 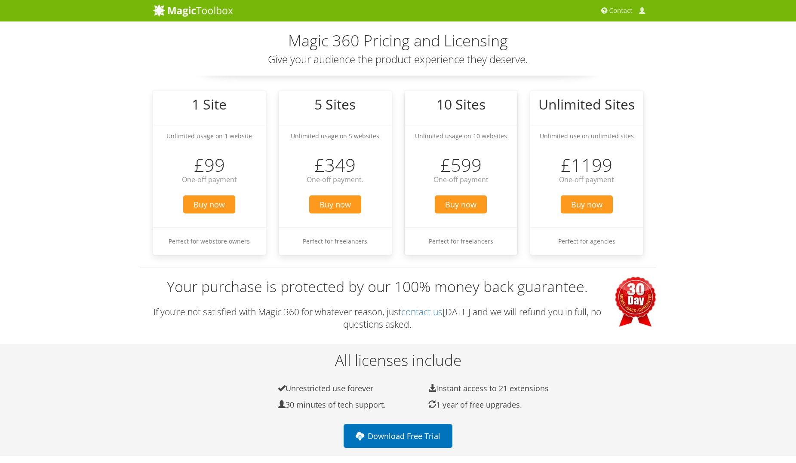 What do you see at coordinates (586, 136) in the screenshot?
I see `li: Unlimited use on unlimited sites` at bounding box center [586, 136].